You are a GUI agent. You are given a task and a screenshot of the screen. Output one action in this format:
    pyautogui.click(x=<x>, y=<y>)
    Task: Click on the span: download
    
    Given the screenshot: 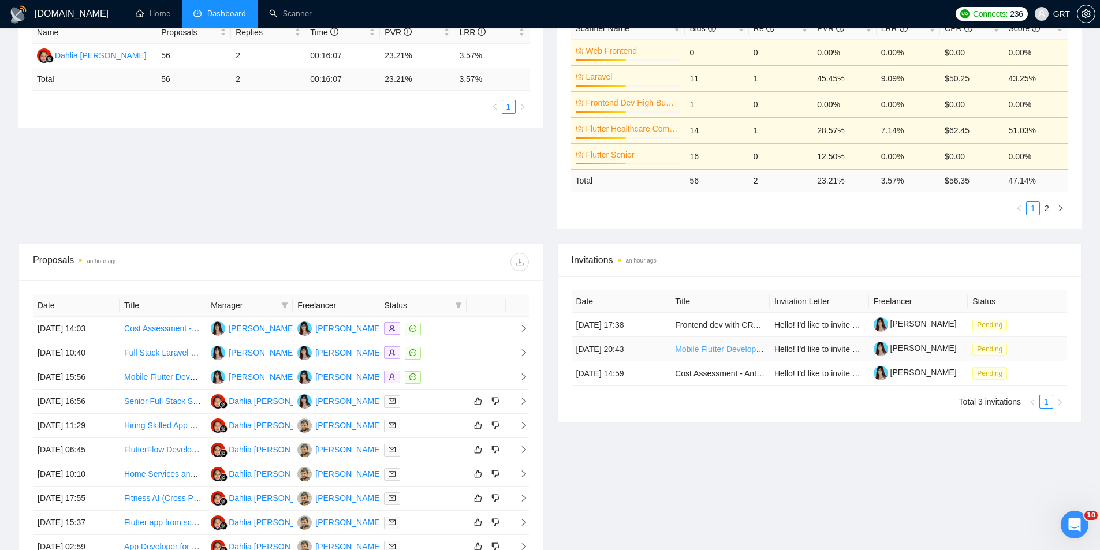 What is the action you would take?
    pyautogui.click(x=520, y=262)
    